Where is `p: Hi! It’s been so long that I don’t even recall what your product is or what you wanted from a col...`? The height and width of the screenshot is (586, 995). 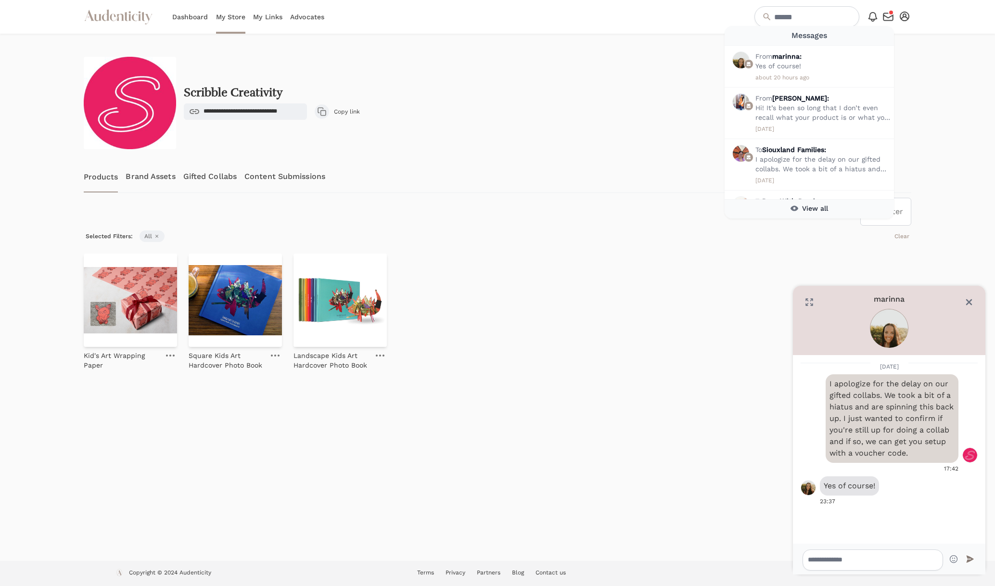 p: Hi! It’s been so long that I don’t even recall what your product is or what you wanted from a col... is located at coordinates (823, 113).